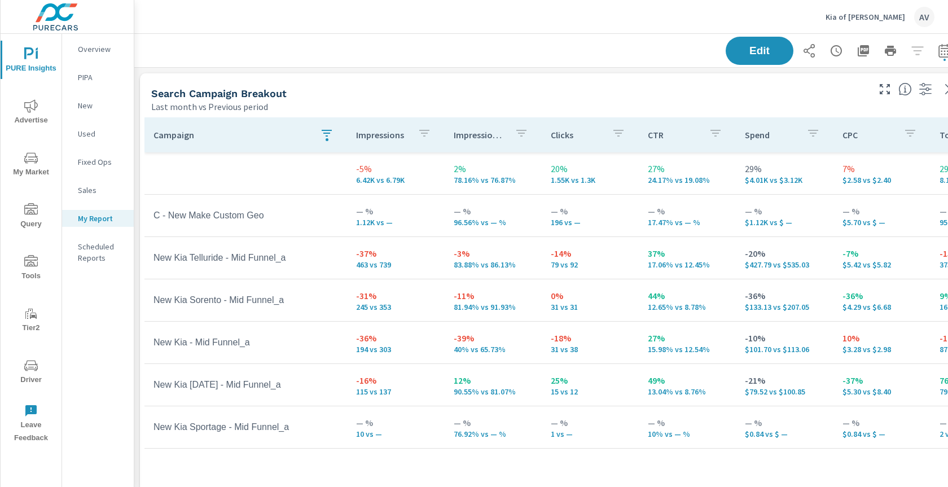 The height and width of the screenshot is (487, 948). What do you see at coordinates (101, 252) in the screenshot?
I see `p: Scheduled Reports` at bounding box center [101, 252].